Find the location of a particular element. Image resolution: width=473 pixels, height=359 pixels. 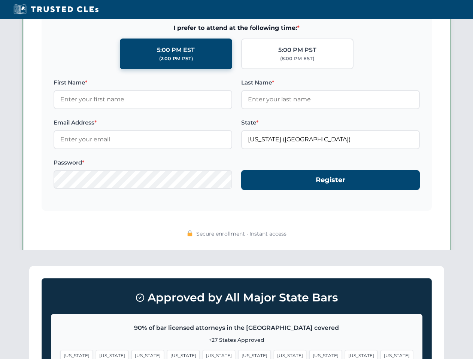

input: Enter your first name is located at coordinates (143, 100).